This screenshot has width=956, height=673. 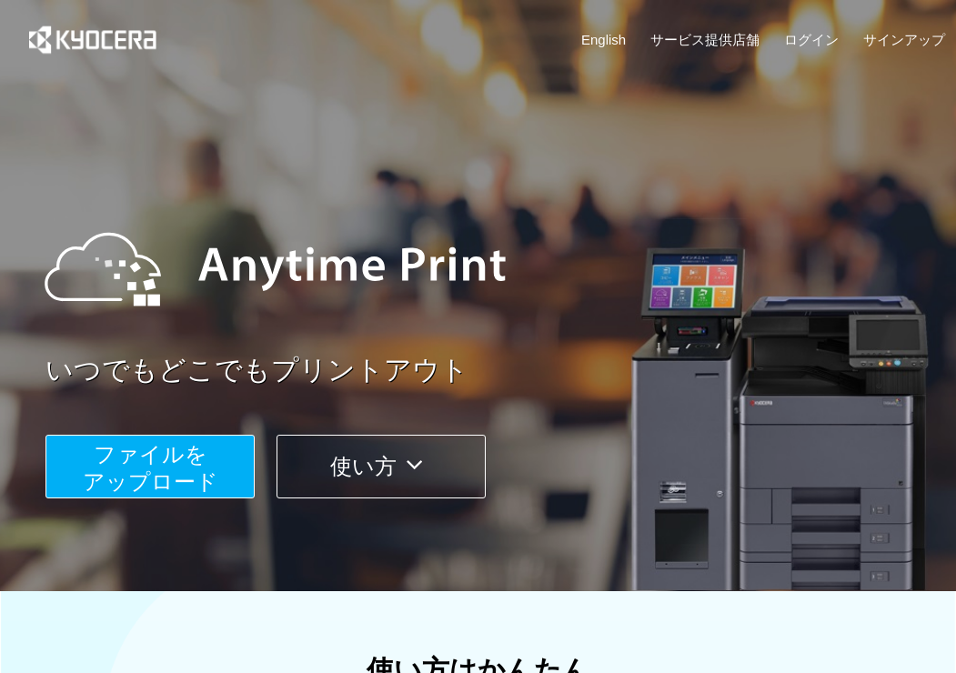 I want to click on a: English, so click(x=603, y=39).